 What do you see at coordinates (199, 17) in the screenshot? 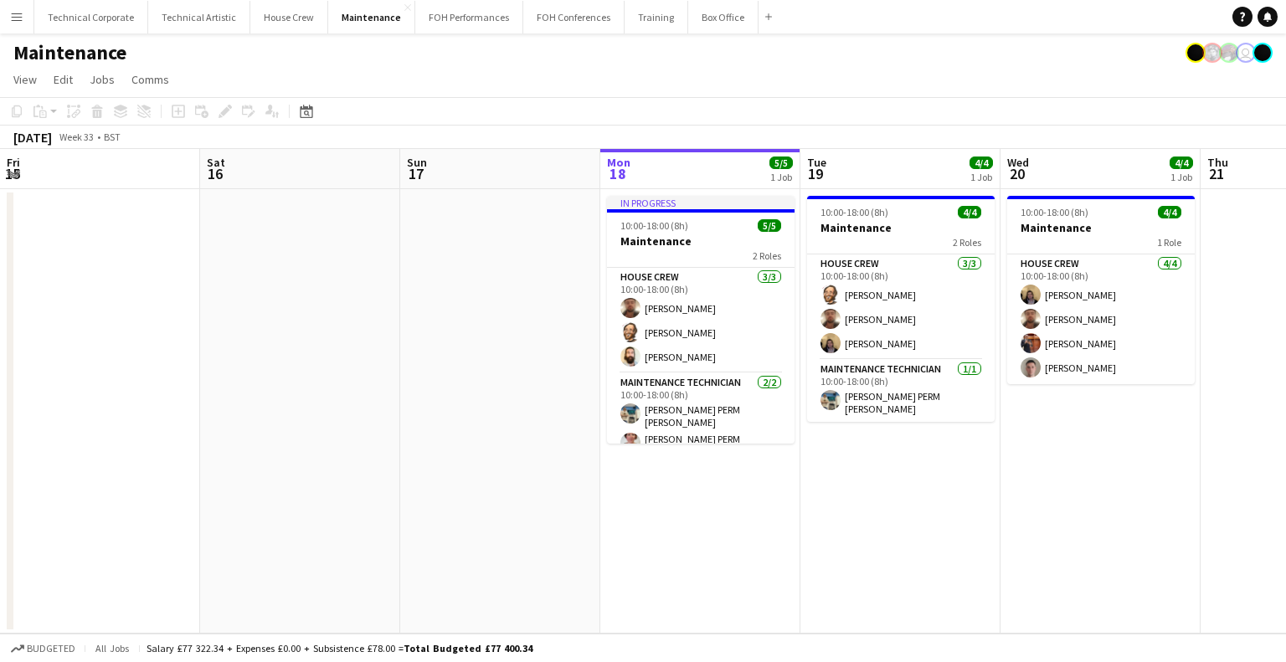
I see `button: Technical Artistic` at bounding box center [199, 17].